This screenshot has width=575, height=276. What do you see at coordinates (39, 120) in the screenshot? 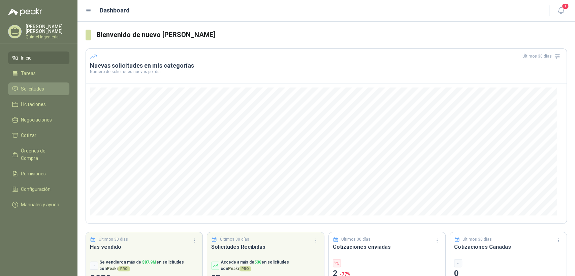
I see `a: Negociaciones` at bounding box center [39, 120].